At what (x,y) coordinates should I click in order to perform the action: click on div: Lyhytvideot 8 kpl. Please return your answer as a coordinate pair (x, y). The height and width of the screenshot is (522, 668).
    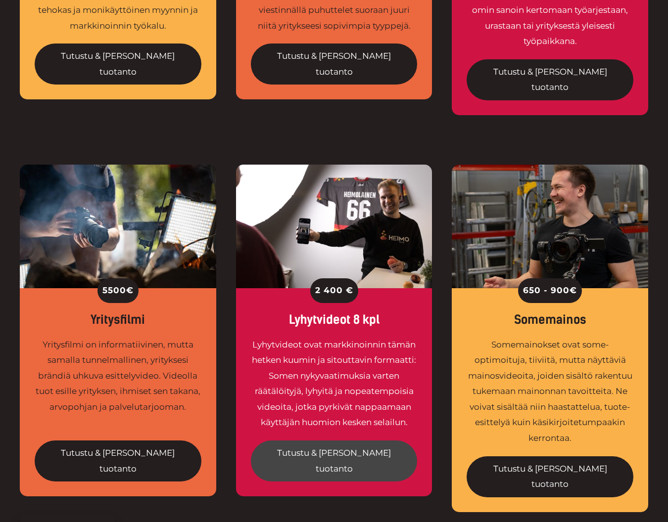
    Looking at the image, I should click on (334, 320).